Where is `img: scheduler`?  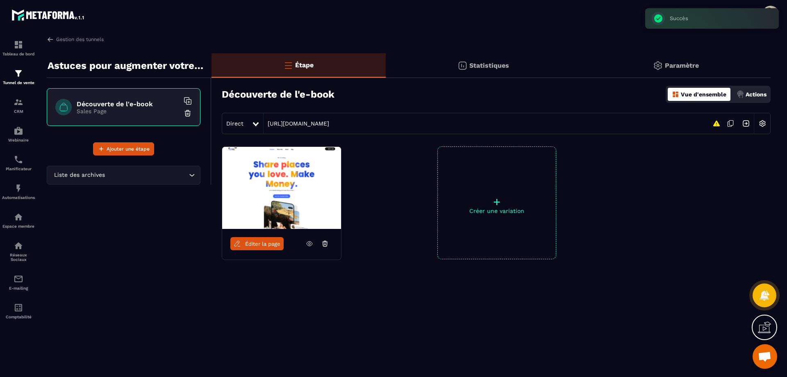 img: scheduler is located at coordinates (18, 159).